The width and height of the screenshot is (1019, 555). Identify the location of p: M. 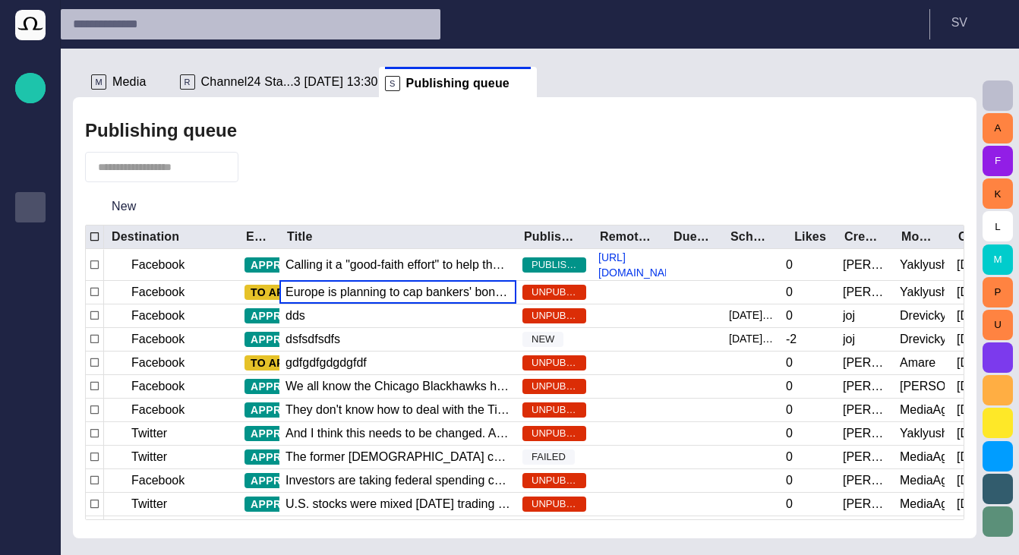
(99, 82).